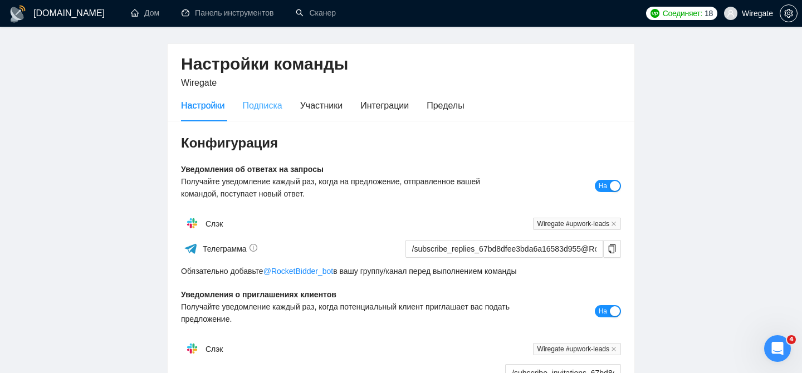 The width and height of the screenshot is (802, 373). Describe the element at coordinates (18, 14) in the screenshot. I see `img: логотип` at that location.